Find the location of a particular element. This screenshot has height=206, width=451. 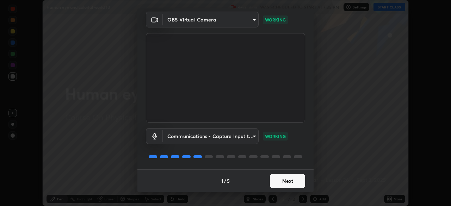

h4: 5 is located at coordinates (228, 181).